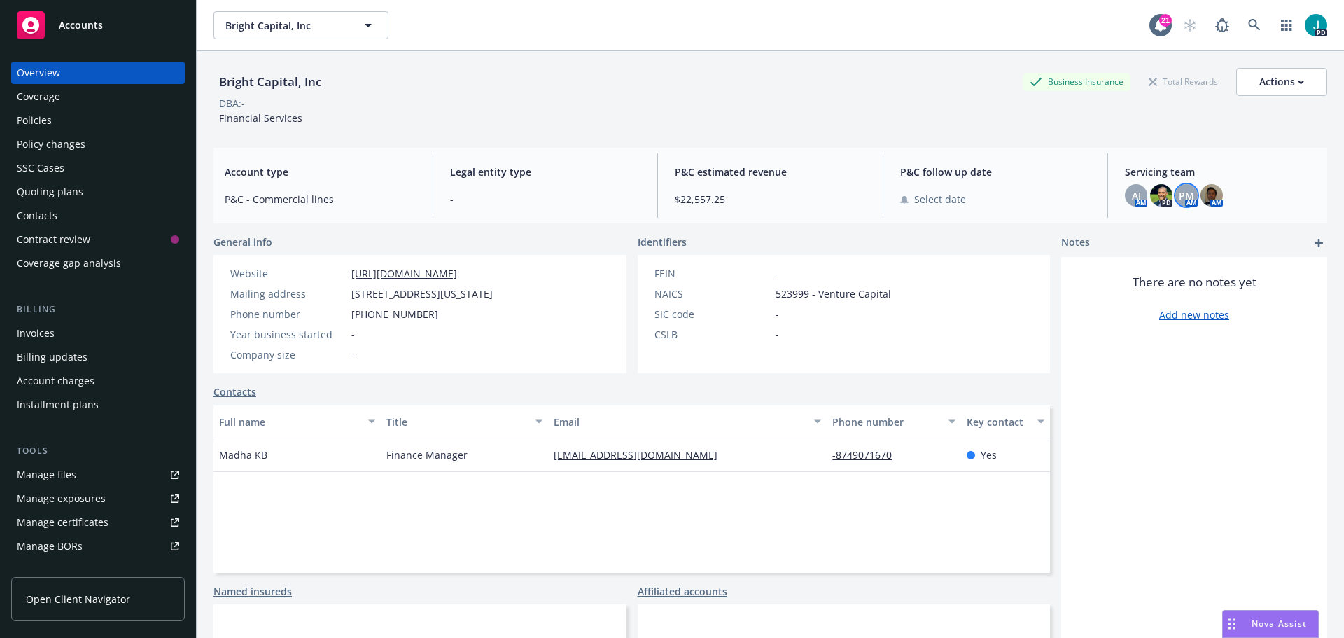  What do you see at coordinates (50, 192) in the screenshot?
I see `div: Quoting plans` at bounding box center [50, 192].